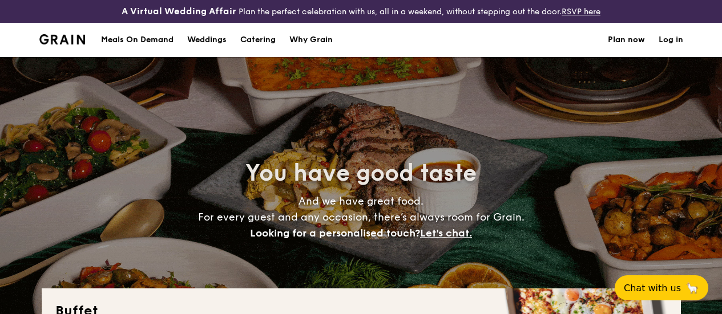 The width and height of the screenshot is (722, 314). What do you see at coordinates (258, 40) in the screenshot?
I see `h1: Catering` at bounding box center [258, 40].